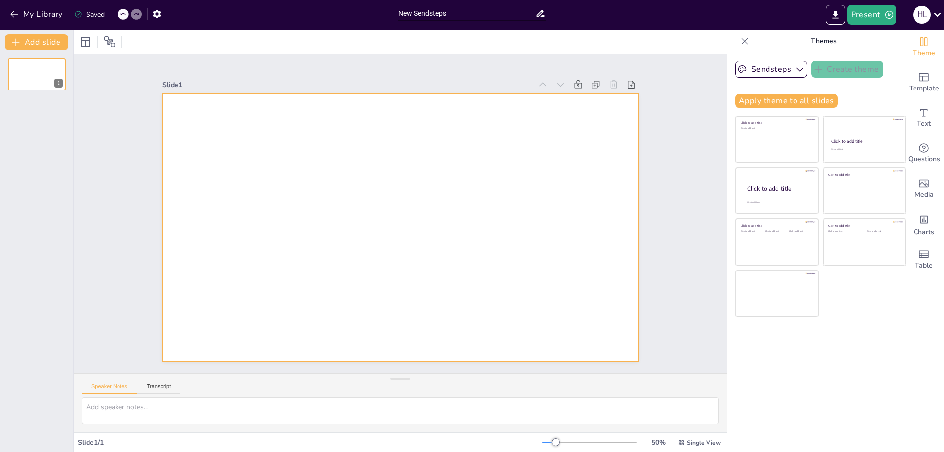 The width and height of the screenshot is (944, 452). Describe the element at coordinates (658, 442) in the screenshot. I see `div: 50 %` at that location.